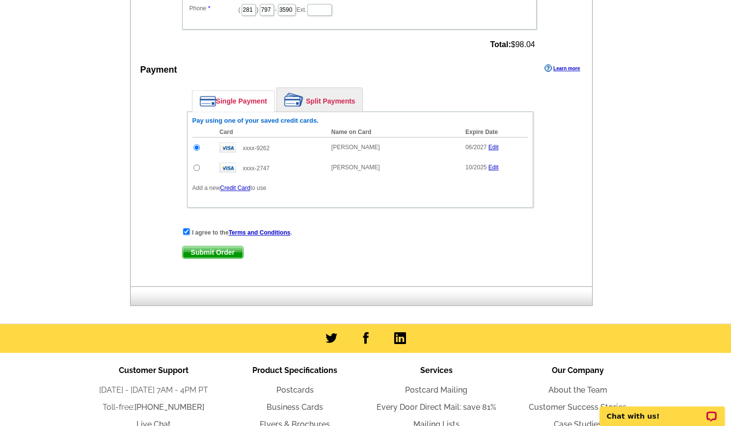  What do you see at coordinates (235, 188) in the screenshot?
I see `a: Credit Card` at bounding box center [235, 188].